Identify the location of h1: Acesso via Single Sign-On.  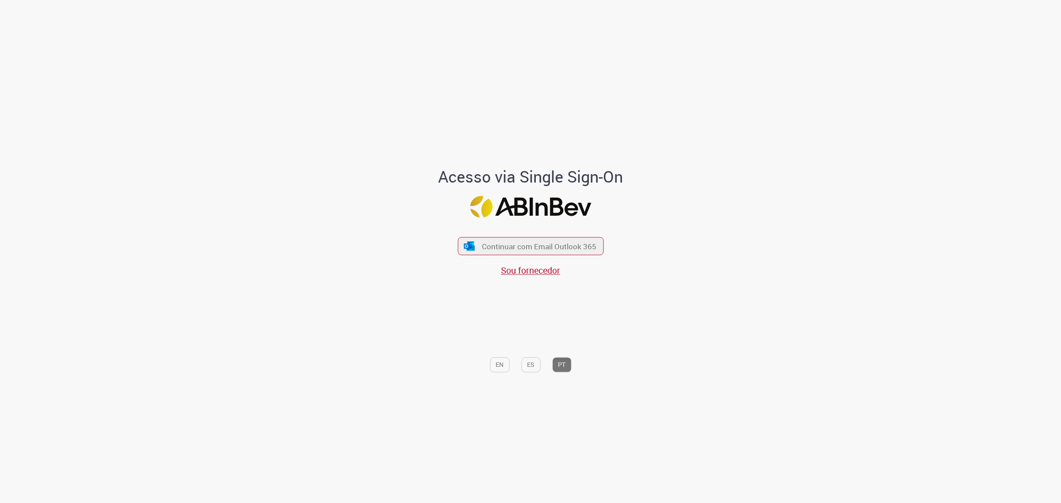
(531, 177).